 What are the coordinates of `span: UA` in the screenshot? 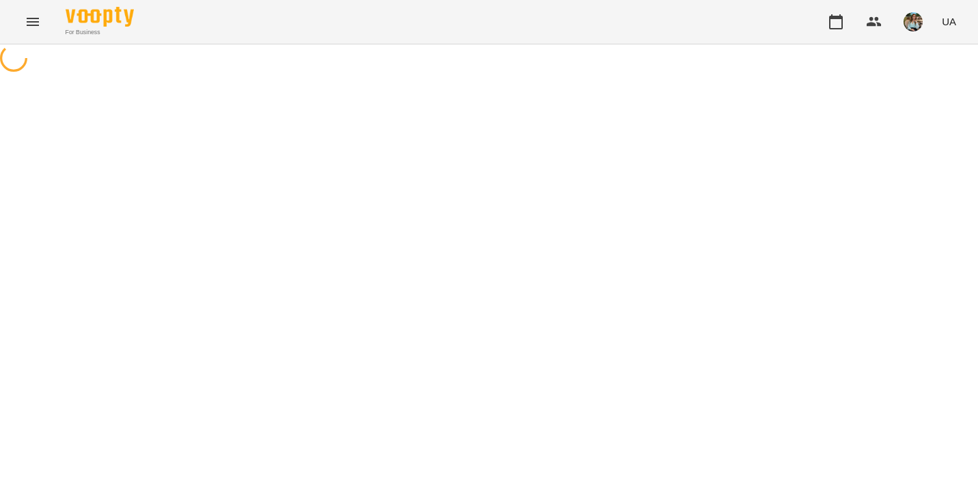 It's located at (948, 21).